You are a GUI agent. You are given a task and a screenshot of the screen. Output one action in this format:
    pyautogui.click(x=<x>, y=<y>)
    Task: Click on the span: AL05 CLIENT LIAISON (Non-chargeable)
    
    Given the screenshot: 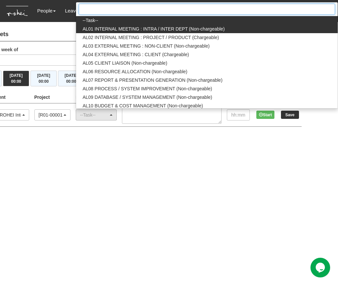 What is the action you would take?
    pyautogui.click(x=125, y=63)
    